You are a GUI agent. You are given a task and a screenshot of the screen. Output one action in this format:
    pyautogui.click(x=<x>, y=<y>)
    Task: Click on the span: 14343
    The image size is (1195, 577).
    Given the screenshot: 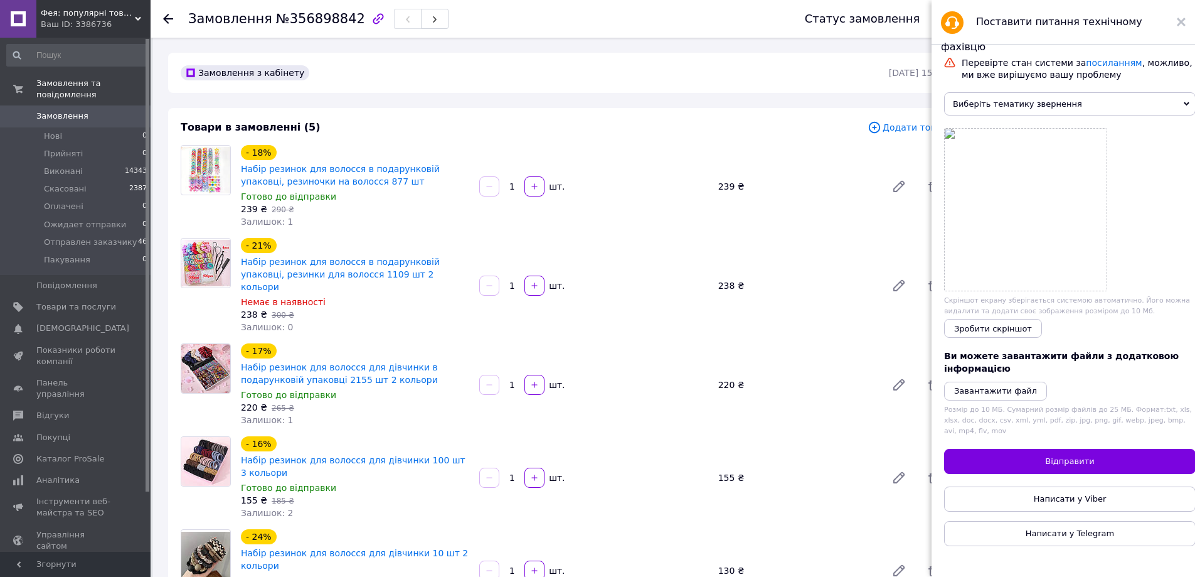 What is the action you would take?
    pyautogui.click(x=136, y=171)
    